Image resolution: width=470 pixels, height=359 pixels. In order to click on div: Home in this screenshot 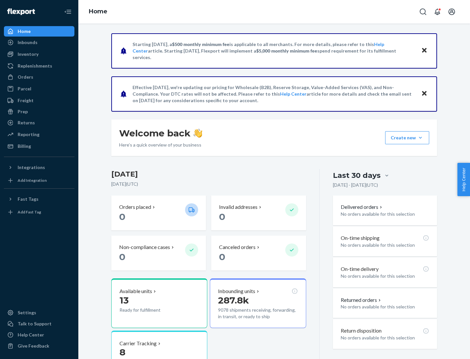, I will do `click(24, 31)`.